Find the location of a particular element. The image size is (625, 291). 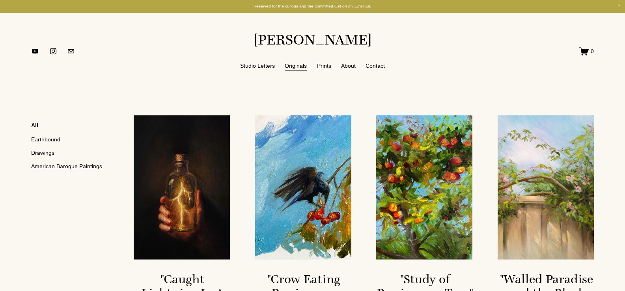

span: 0 is located at coordinates (592, 51).